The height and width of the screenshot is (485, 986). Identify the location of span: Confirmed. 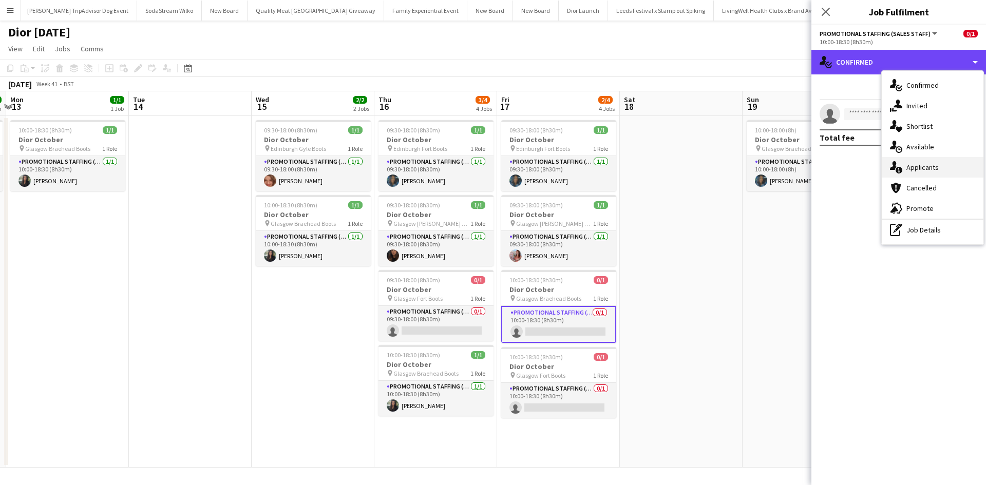
(923, 85).